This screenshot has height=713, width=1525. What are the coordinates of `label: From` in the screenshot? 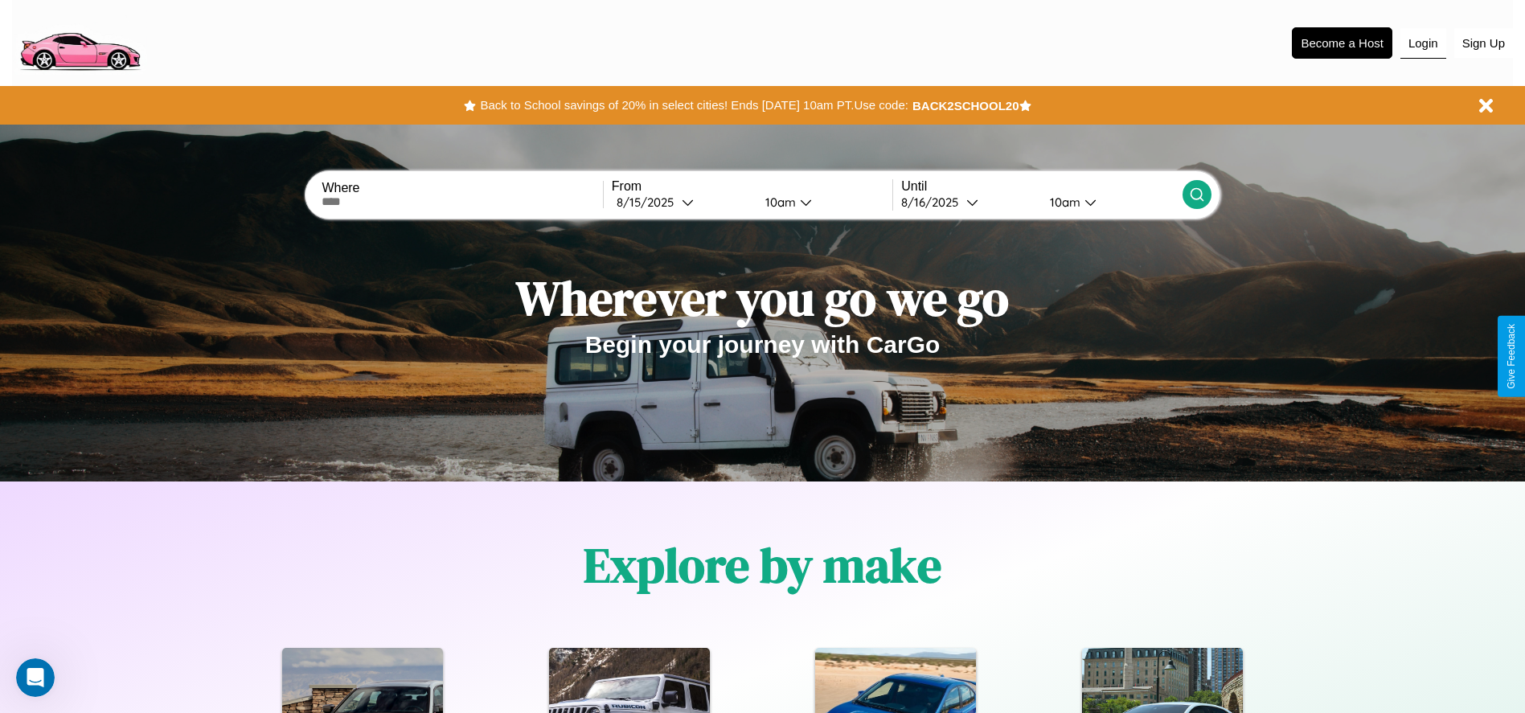 It's located at (752, 186).